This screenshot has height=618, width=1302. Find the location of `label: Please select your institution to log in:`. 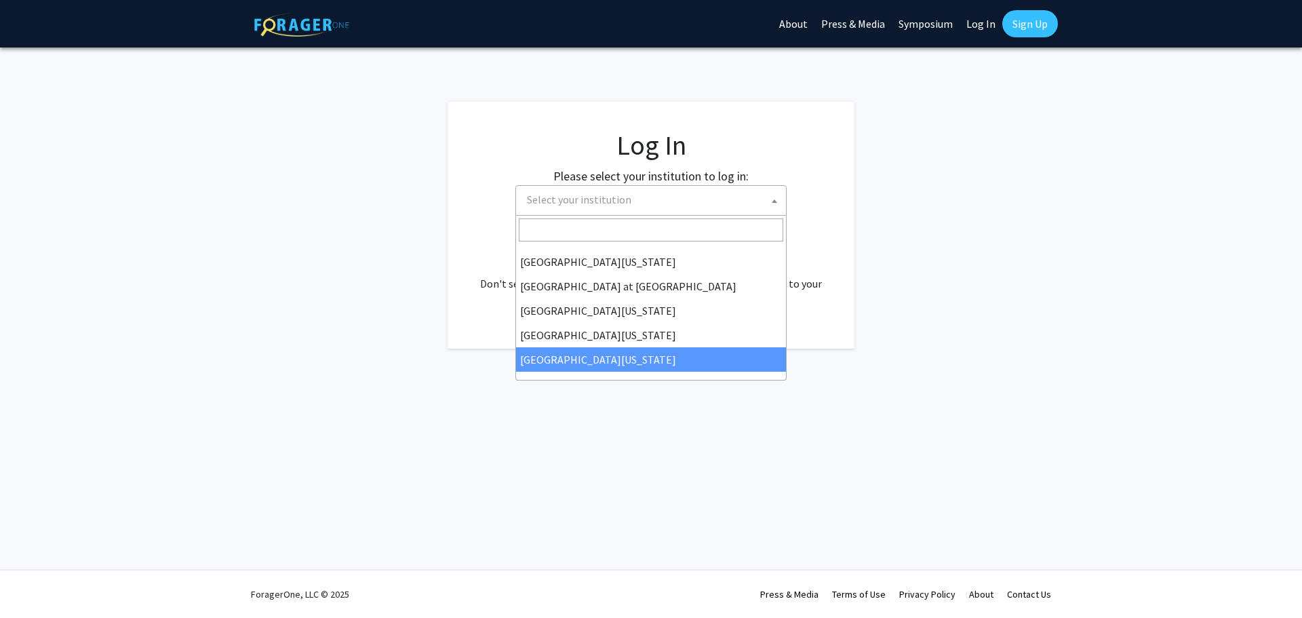

label: Please select your institution to log in: is located at coordinates (651, 176).